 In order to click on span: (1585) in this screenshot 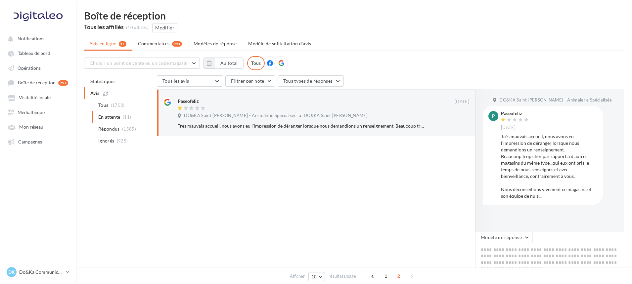, I will do `click(129, 129)`.